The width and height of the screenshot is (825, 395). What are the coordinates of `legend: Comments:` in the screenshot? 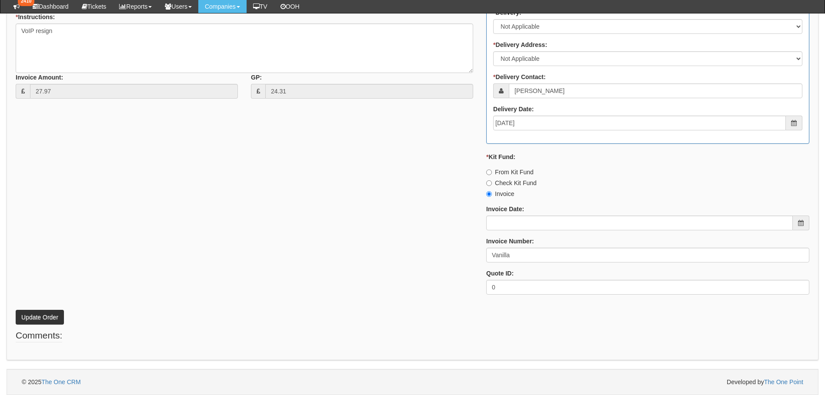 It's located at (39, 336).